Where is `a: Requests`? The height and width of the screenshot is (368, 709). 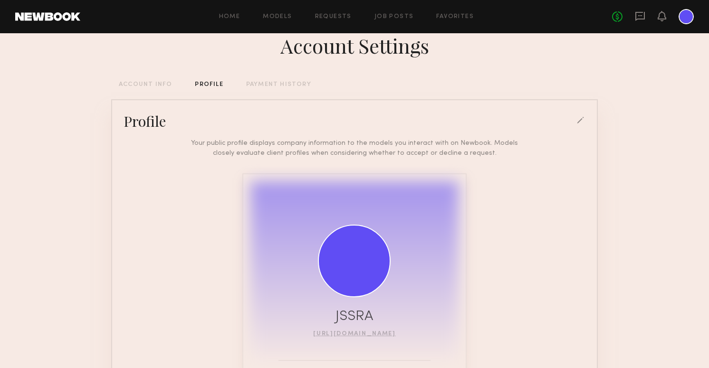
a: Requests is located at coordinates (333, 17).